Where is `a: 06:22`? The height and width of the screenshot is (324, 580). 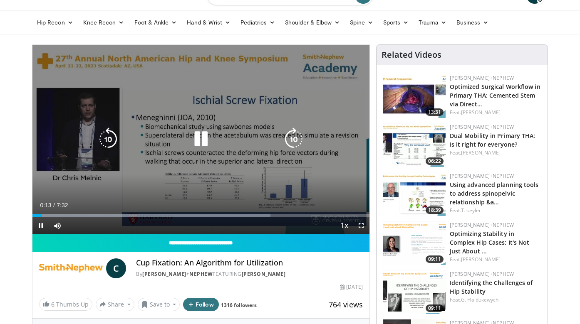
a: 06:22 is located at coordinates (414, 145).